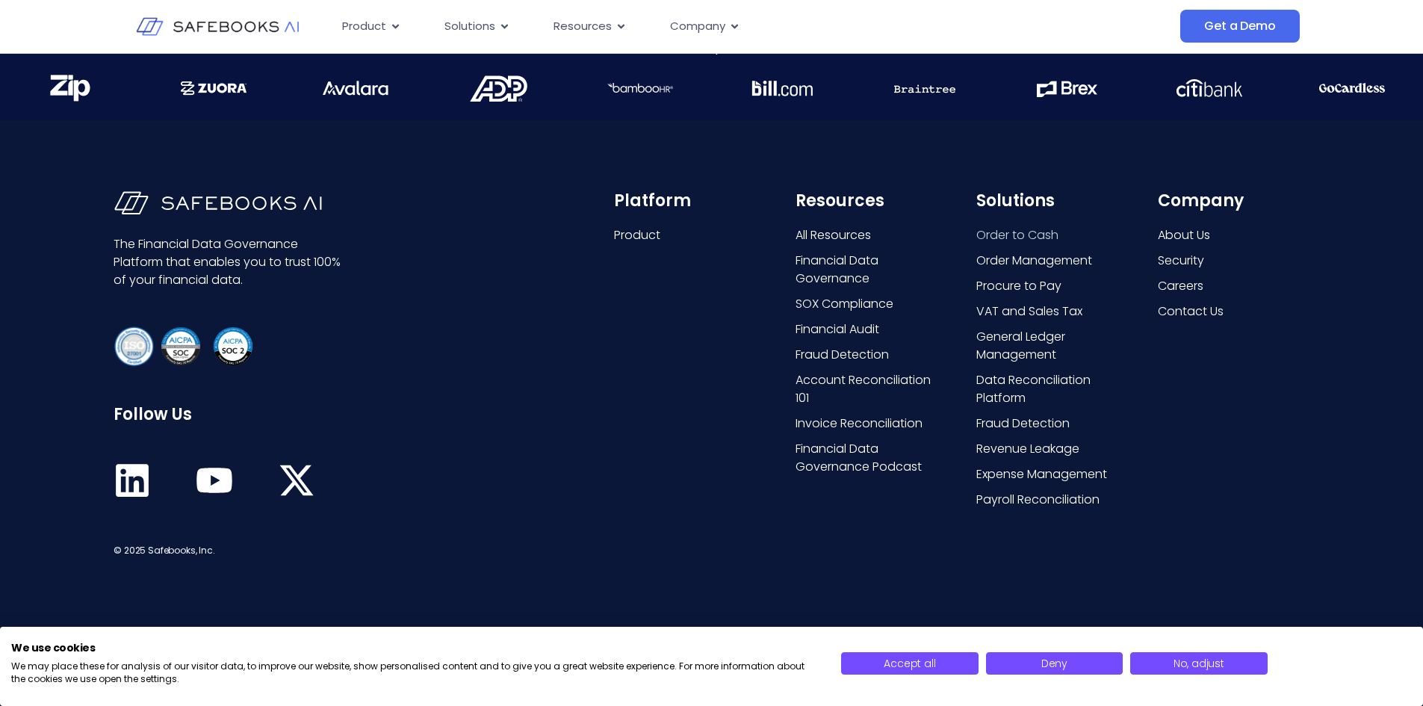 The image size is (1423, 706). What do you see at coordinates (1198, 663) in the screenshot?
I see `button: Adjust cookie preferences` at bounding box center [1198, 663].